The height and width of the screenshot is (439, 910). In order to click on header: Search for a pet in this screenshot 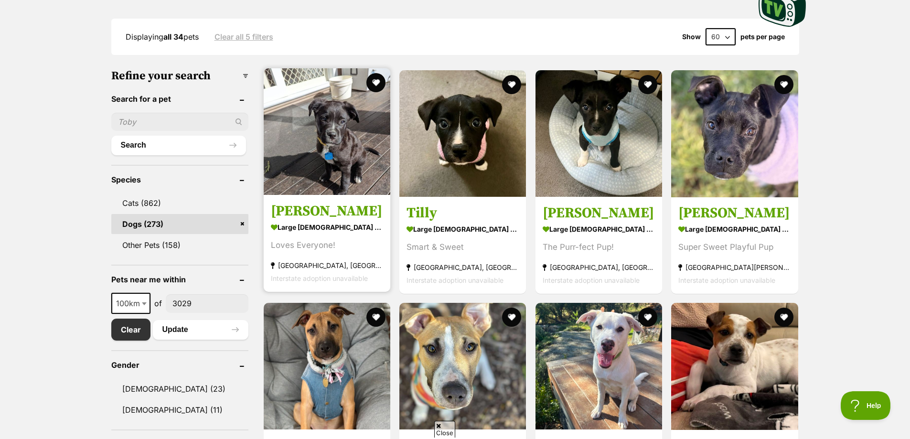, I will do `click(180, 99)`.